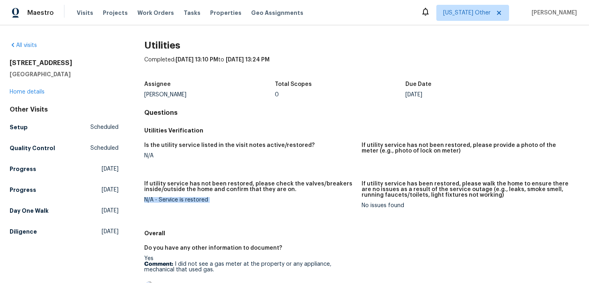 The image size is (589, 283). I want to click on span: Geo Assignments, so click(277, 13).